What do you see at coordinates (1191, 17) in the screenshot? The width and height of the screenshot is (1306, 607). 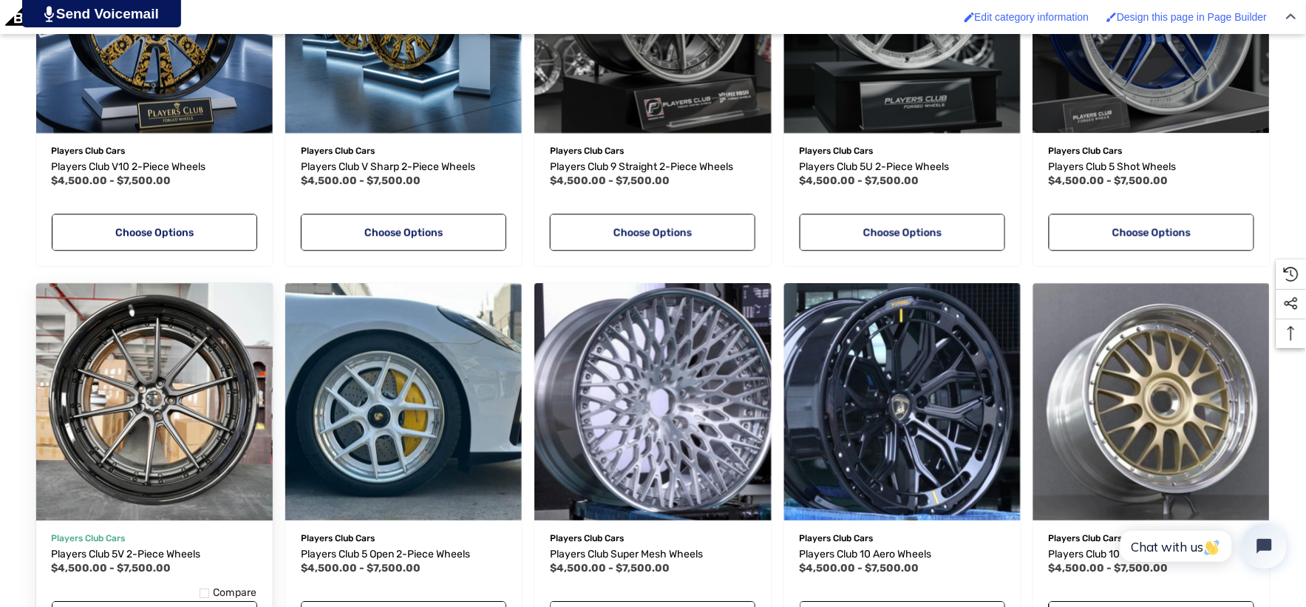 I see `span: Design this page in Page Builder` at bounding box center [1191, 17].